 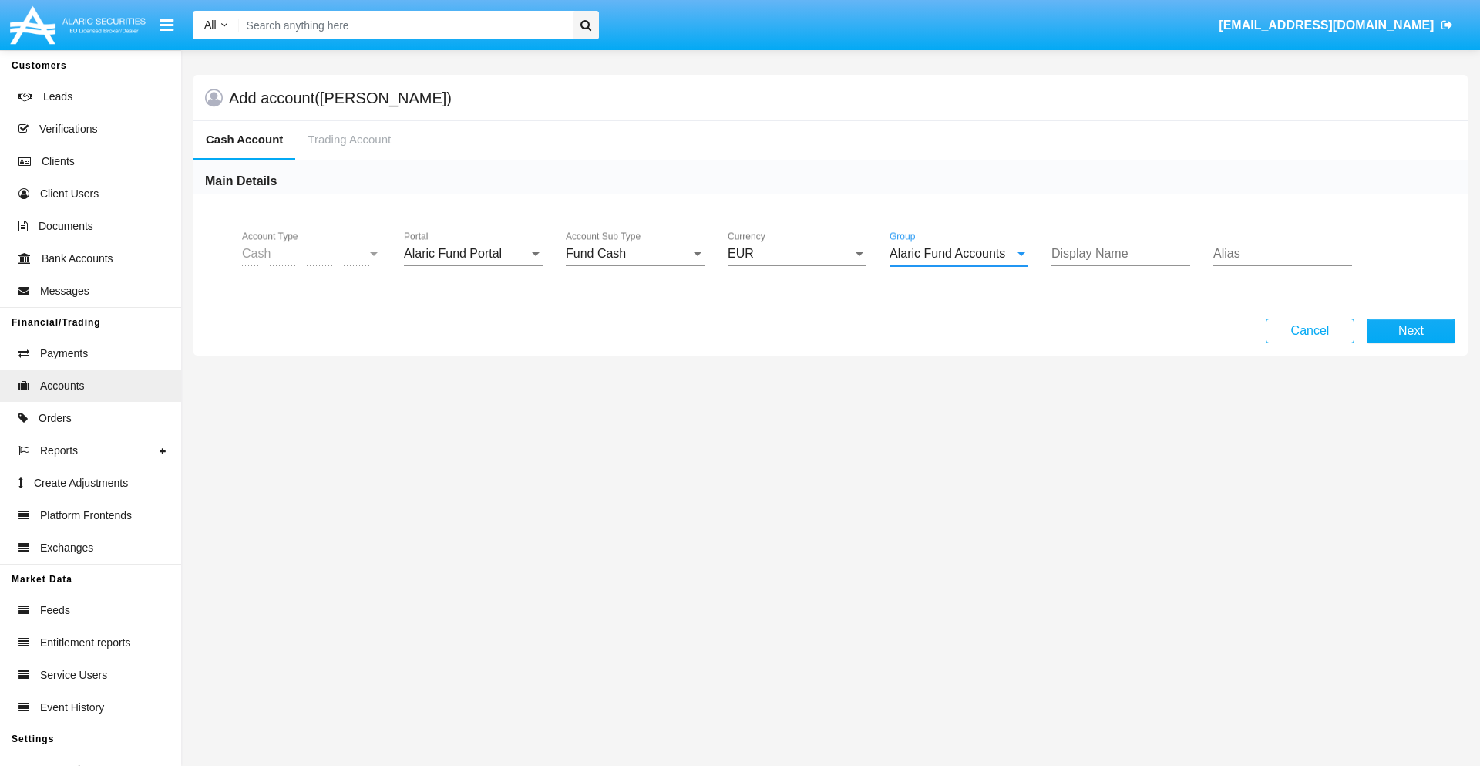 What do you see at coordinates (55, 610) in the screenshot?
I see `span: Feeds` at bounding box center [55, 610].